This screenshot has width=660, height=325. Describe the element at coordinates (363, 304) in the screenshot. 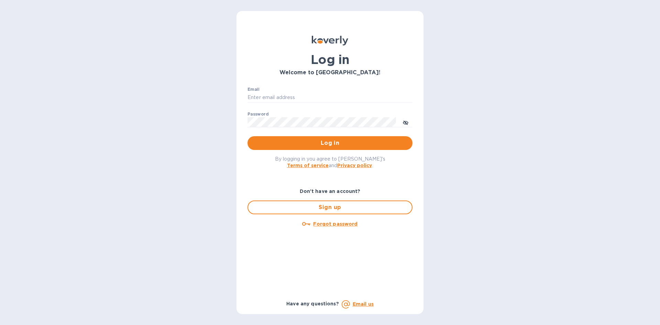

I see `a: Email us` at that location.